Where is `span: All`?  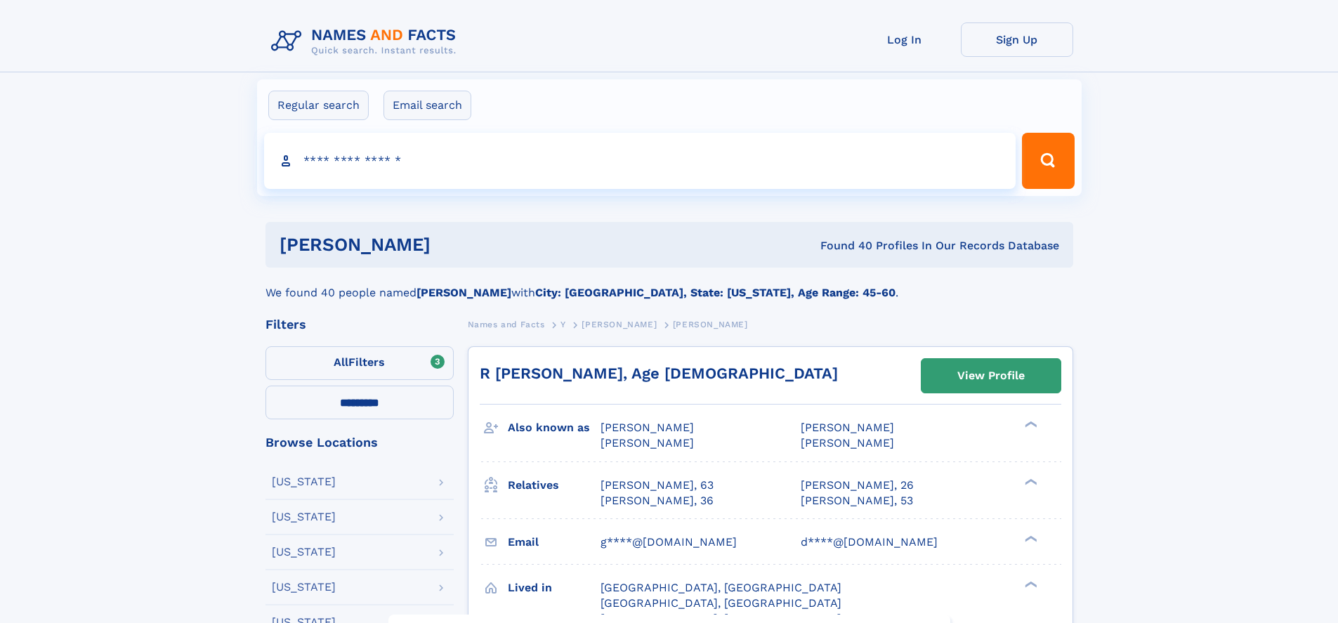
span: All is located at coordinates (341, 362).